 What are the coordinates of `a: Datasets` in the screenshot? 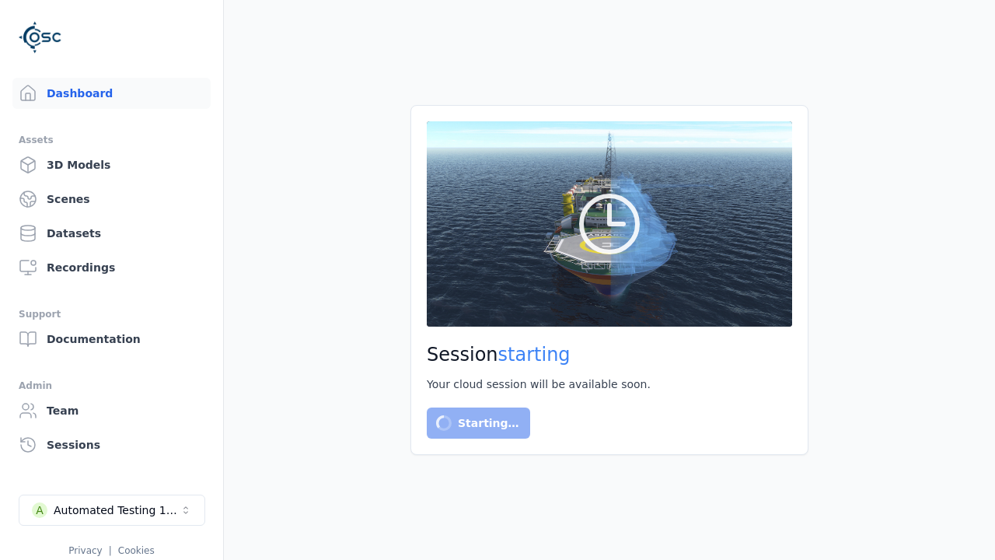 It's located at (111, 233).